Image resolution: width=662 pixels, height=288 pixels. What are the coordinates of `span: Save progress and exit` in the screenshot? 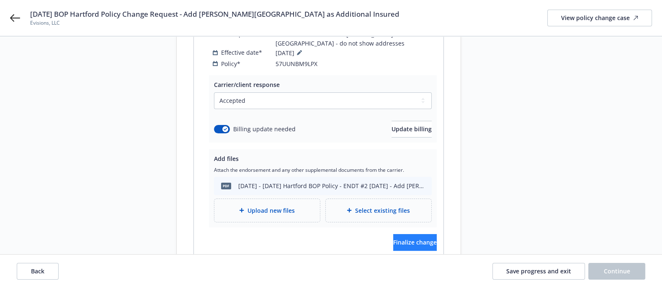 It's located at (538, 271).